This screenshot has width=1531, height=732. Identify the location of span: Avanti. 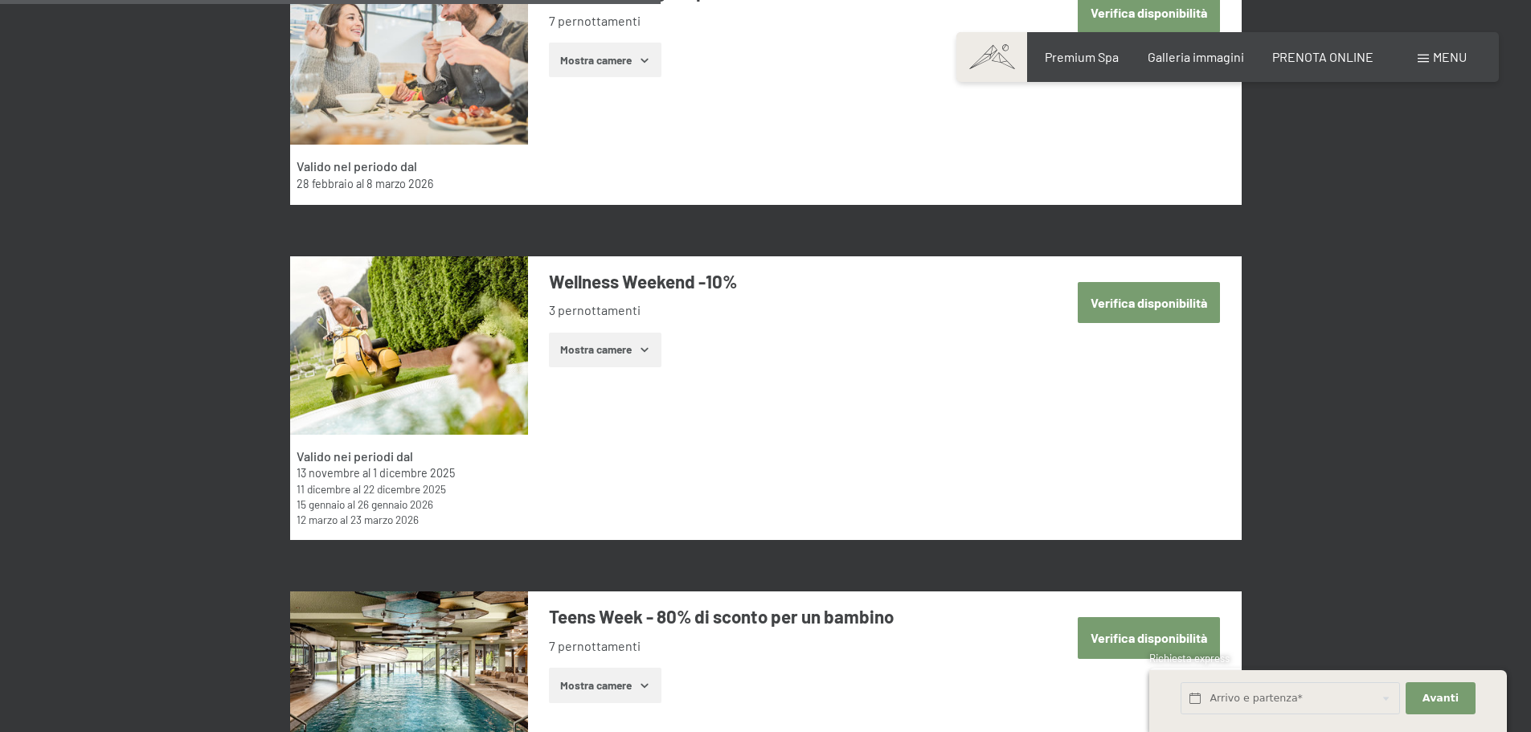
(1440, 698).